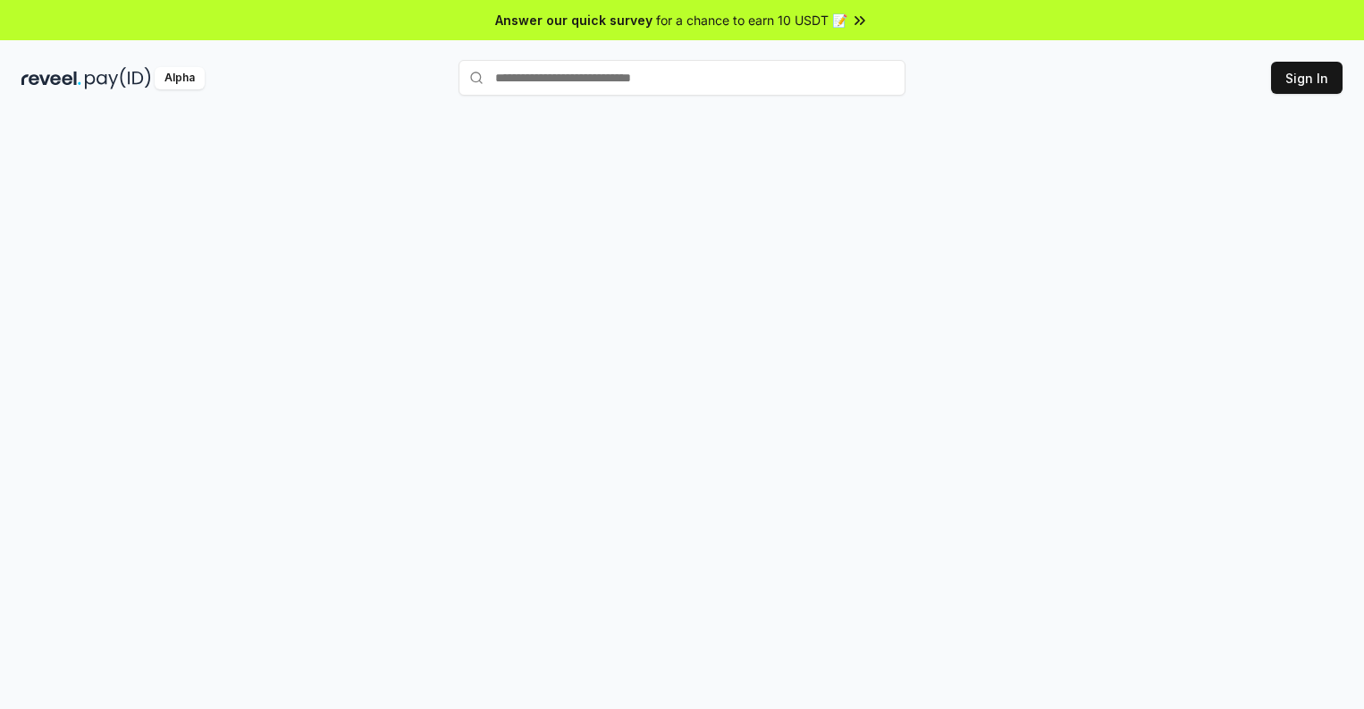 This screenshot has height=709, width=1364. I want to click on img: pay_id, so click(118, 78).